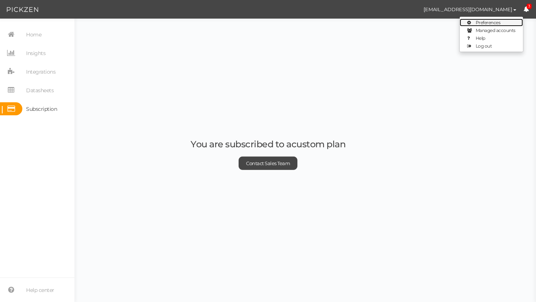 This screenshot has width=536, height=302. I want to click on span: Help, so click(481, 38).